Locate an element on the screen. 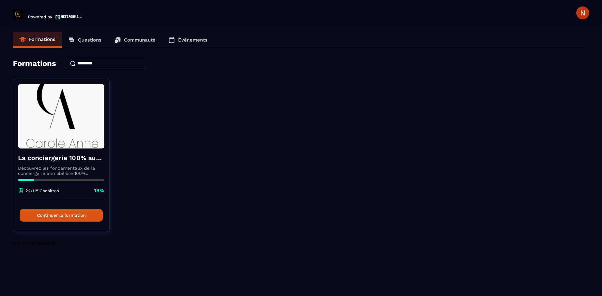 Image resolution: width=602 pixels, height=296 pixels. img: formation-background is located at coordinates (61, 116).